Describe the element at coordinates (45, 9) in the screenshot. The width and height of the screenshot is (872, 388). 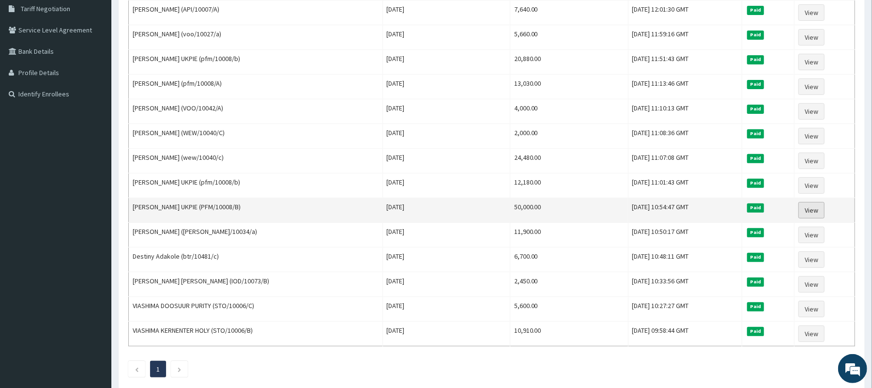
I see `span: Tariff Negotiation` at that location.